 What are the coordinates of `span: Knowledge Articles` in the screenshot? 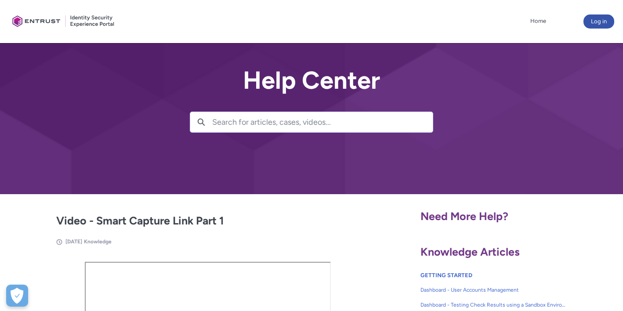 It's located at (470, 252).